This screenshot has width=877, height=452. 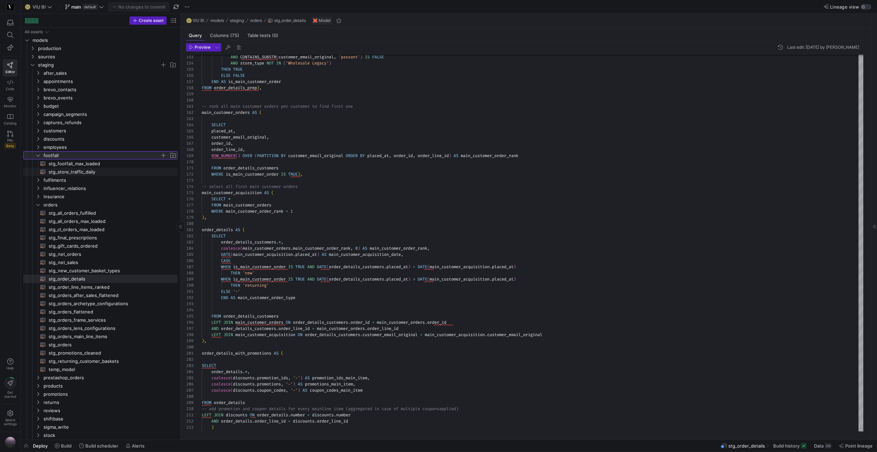 I want to click on div: 167, so click(x=190, y=143).